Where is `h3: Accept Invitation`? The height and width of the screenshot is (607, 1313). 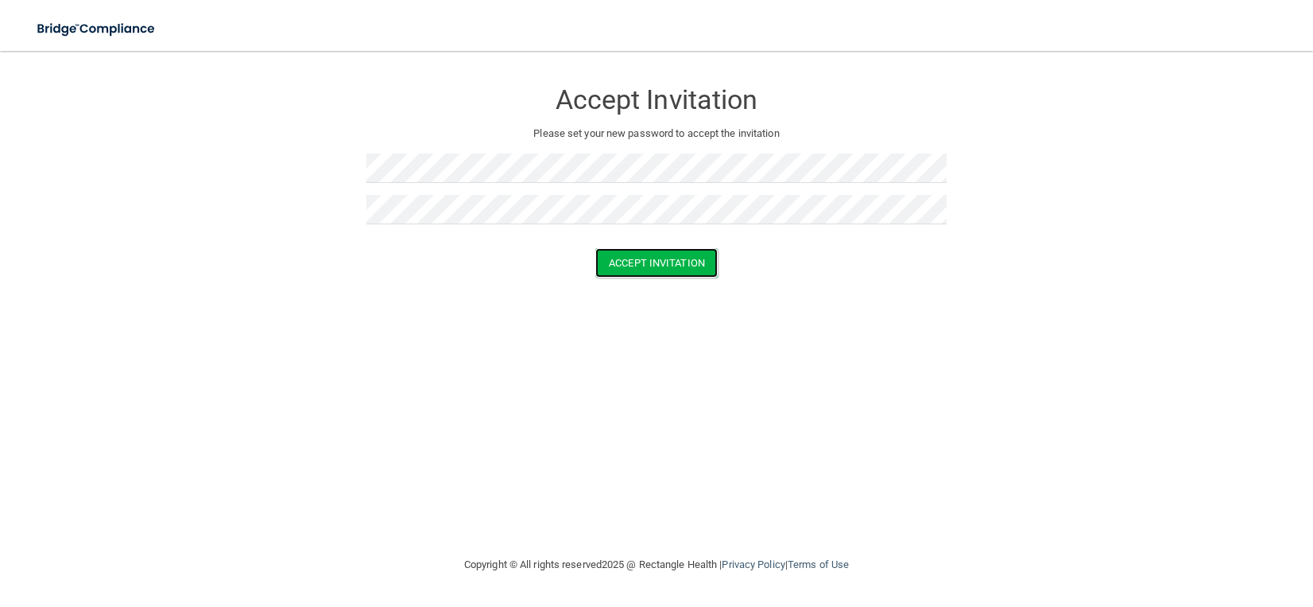 h3: Accept Invitation is located at coordinates (657, 99).